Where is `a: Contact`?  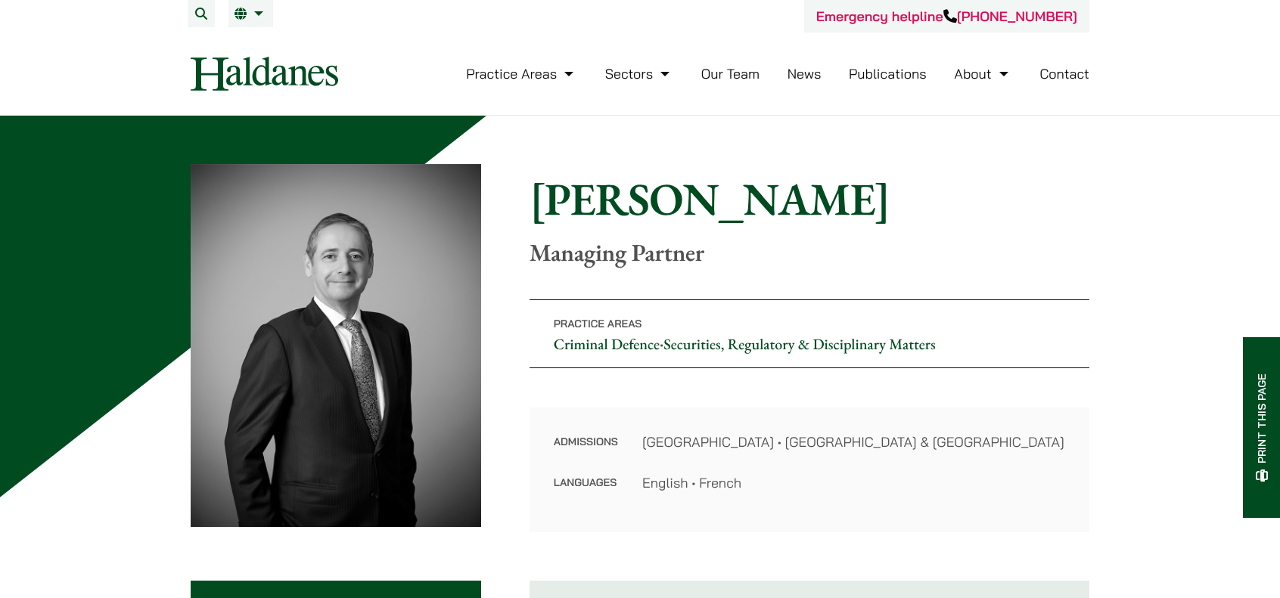
a: Contact is located at coordinates (1064, 73).